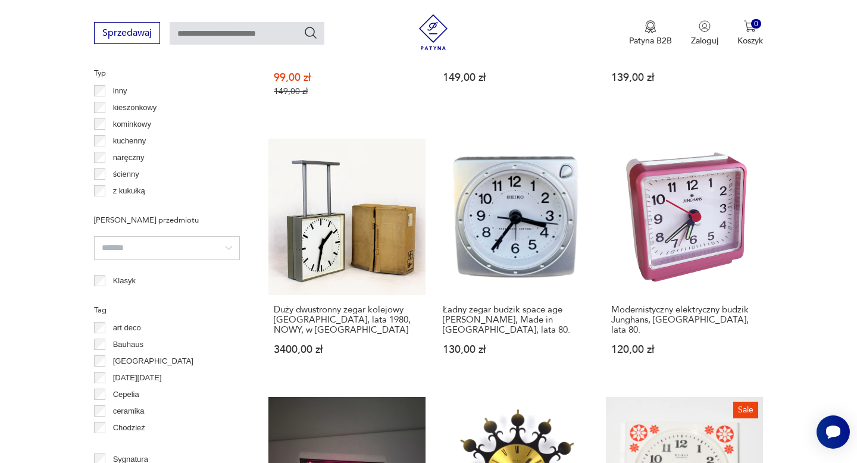  I want to click on a: Ikona medaluPatyna B2B, so click(650, 33).